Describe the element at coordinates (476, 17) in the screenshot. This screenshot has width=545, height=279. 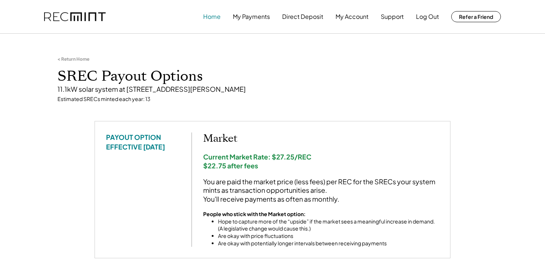
I see `button: Refer a Friend` at that location.